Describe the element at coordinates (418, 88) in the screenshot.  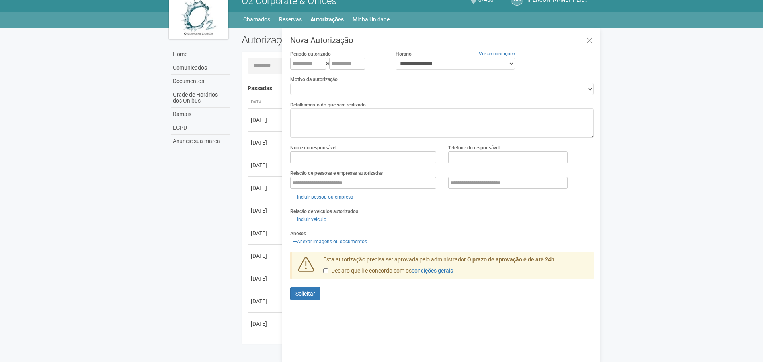
I see `h4: Passadas` at that location.